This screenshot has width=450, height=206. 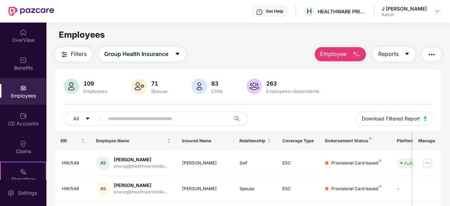 I want to click on button: Reportscaret-down, so click(x=394, y=54).